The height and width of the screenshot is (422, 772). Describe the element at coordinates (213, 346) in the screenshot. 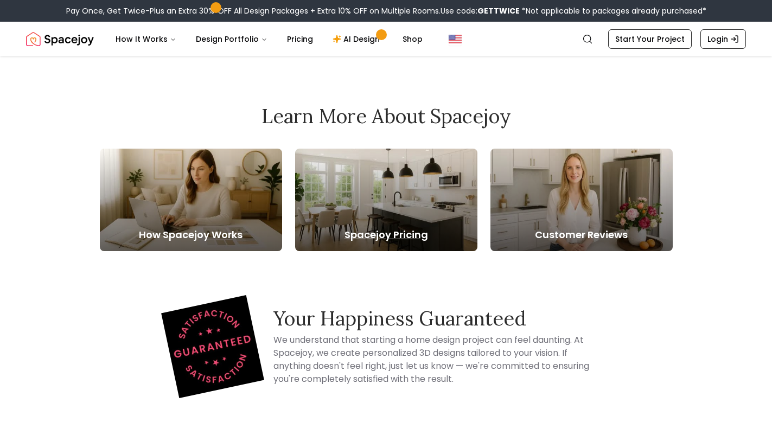

I see `img: Spacejoy logo representing our Happiness Guaranteed promise` at that location.